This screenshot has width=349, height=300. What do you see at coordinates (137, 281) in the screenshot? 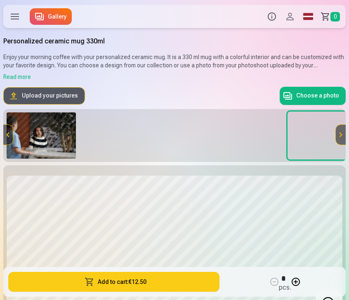
I see `font: €12.50` at bounding box center [137, 281].